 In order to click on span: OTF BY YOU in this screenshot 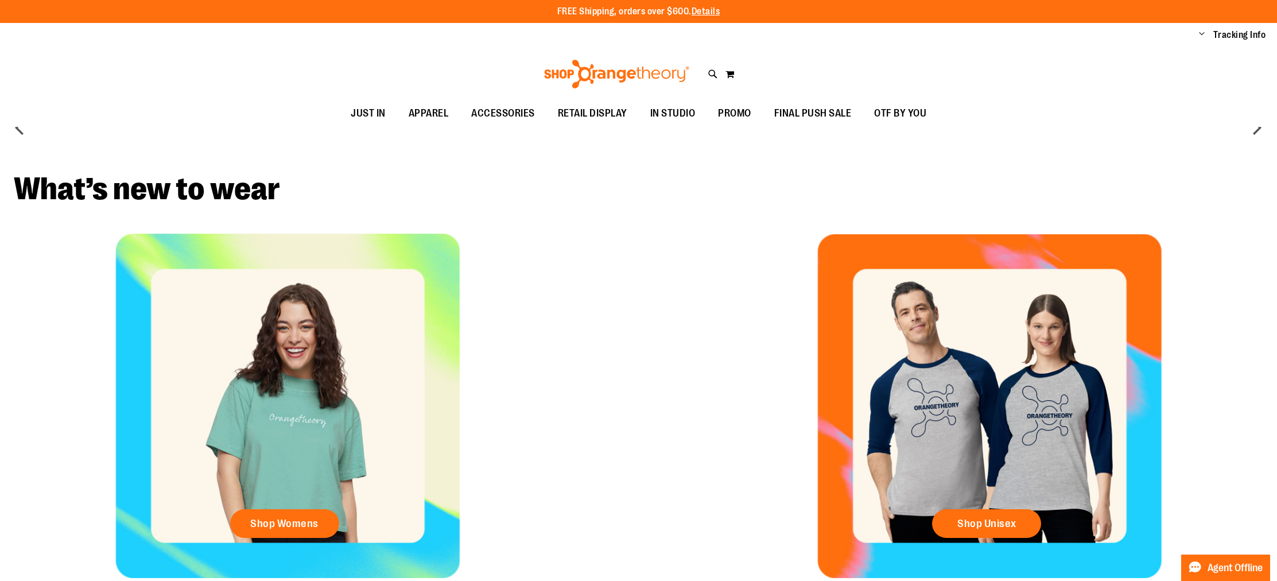, I will do `click(900, 113)`.